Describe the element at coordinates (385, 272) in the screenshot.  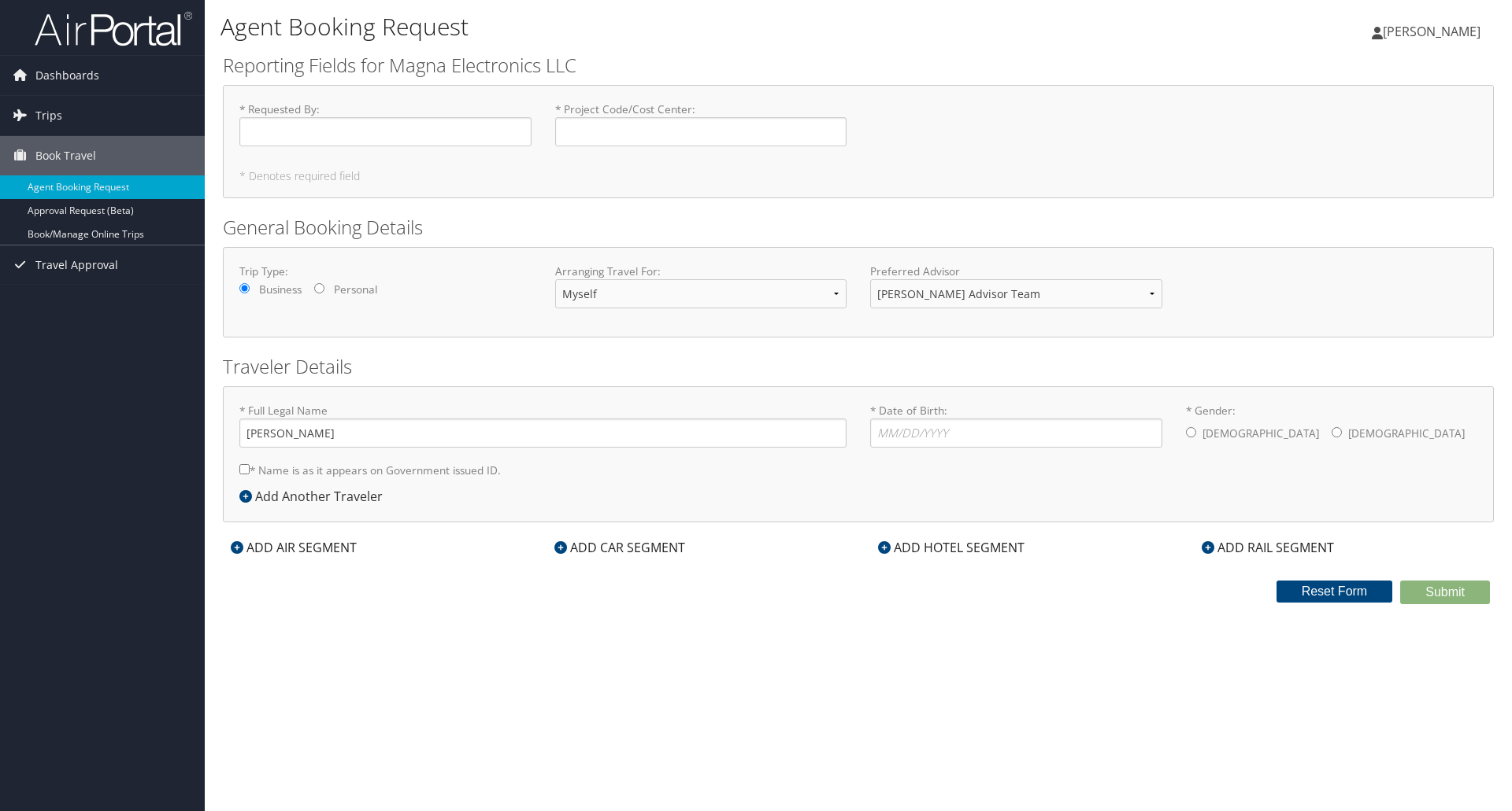
I see `label: Trip Type:` at that location.